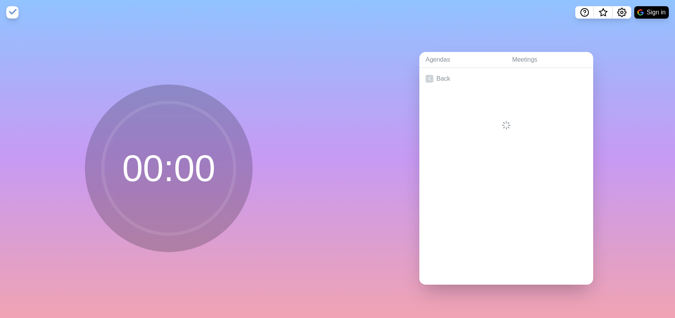  What do you see at coordinates (550, 60) in the screenshot?
I see `a: Meetings` at bounding box center [550, 60].